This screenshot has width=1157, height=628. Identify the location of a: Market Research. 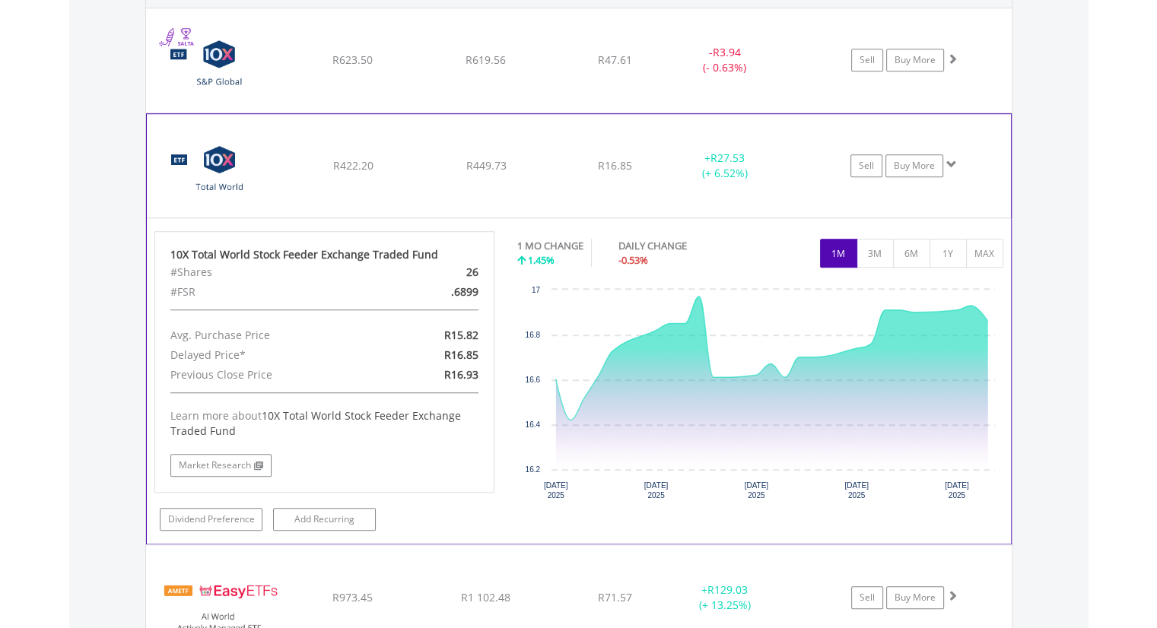
(221, 465).